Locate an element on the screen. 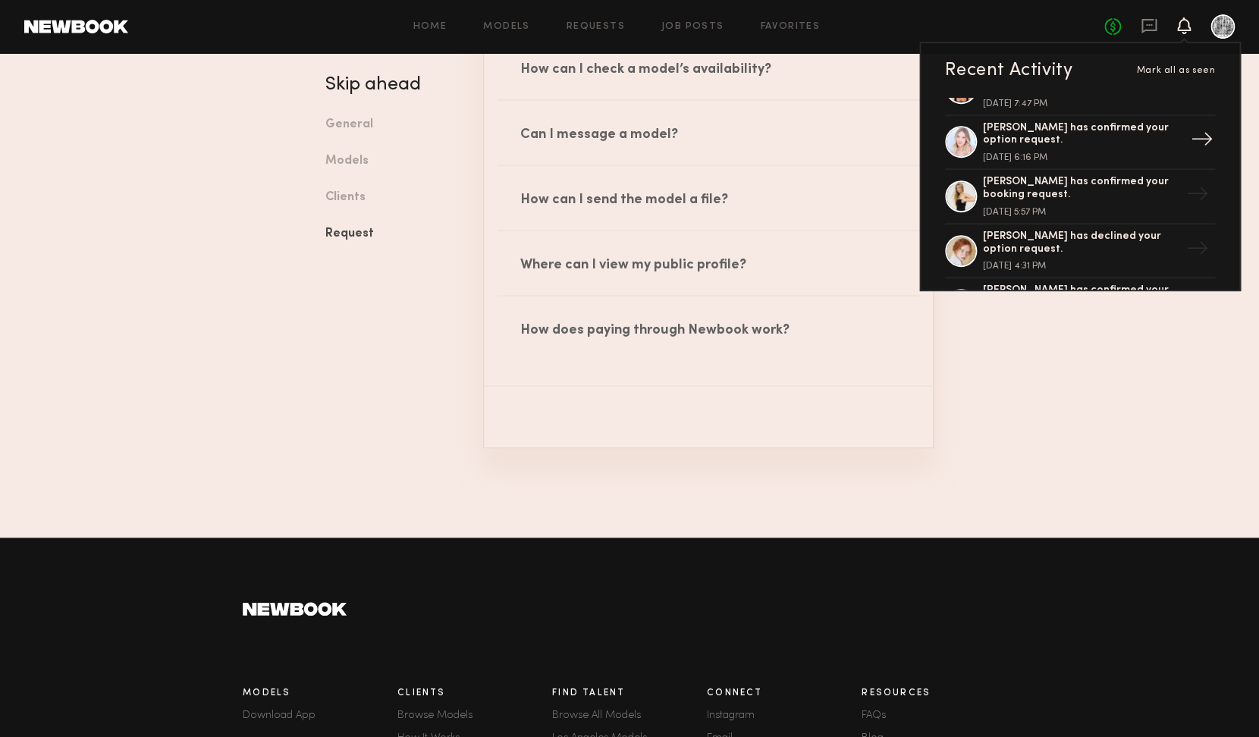  div: Where can I view my public profile? is located at coordinates (709, 263).